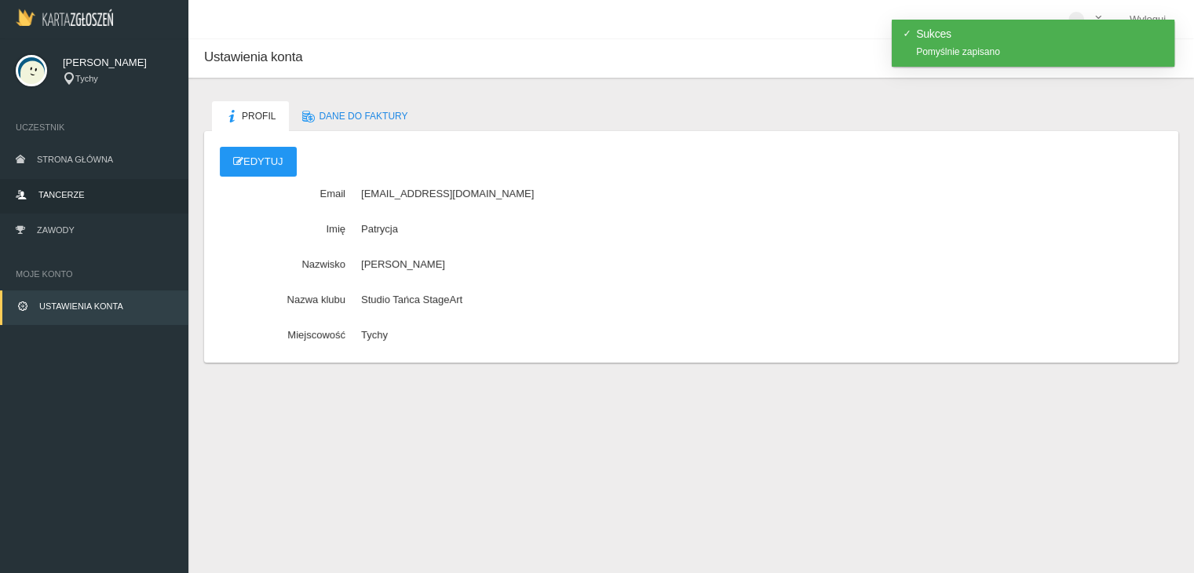  I want to click on span: Profil, so click(258, 116).